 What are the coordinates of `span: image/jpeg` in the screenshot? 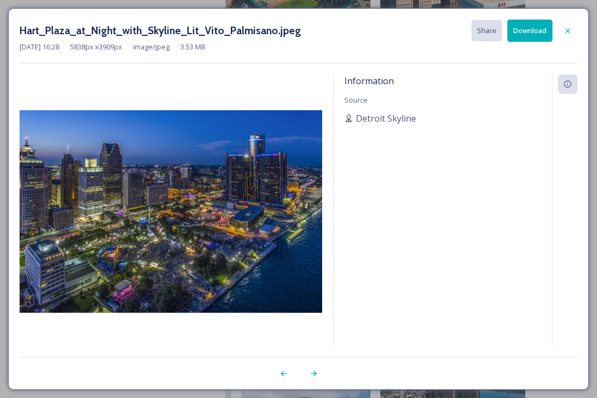 It's located at (151, 47).